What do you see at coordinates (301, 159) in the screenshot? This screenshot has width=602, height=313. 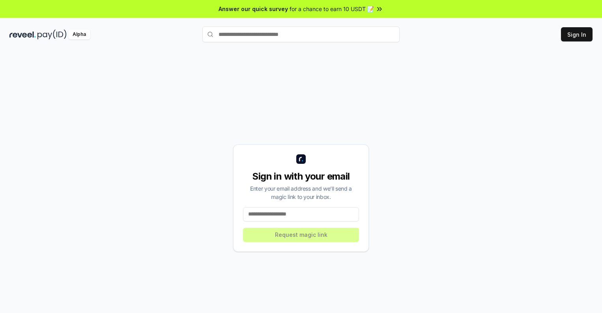 I see `img: logo_small` at bounding box center [301, 159].